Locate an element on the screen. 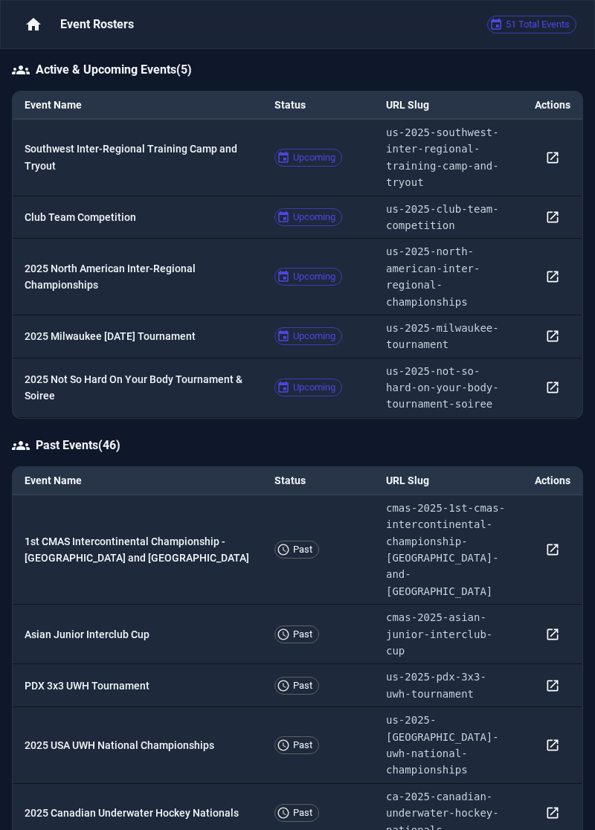  p: 2025 USA UWH National Championships is located at coordinates (138, 745).